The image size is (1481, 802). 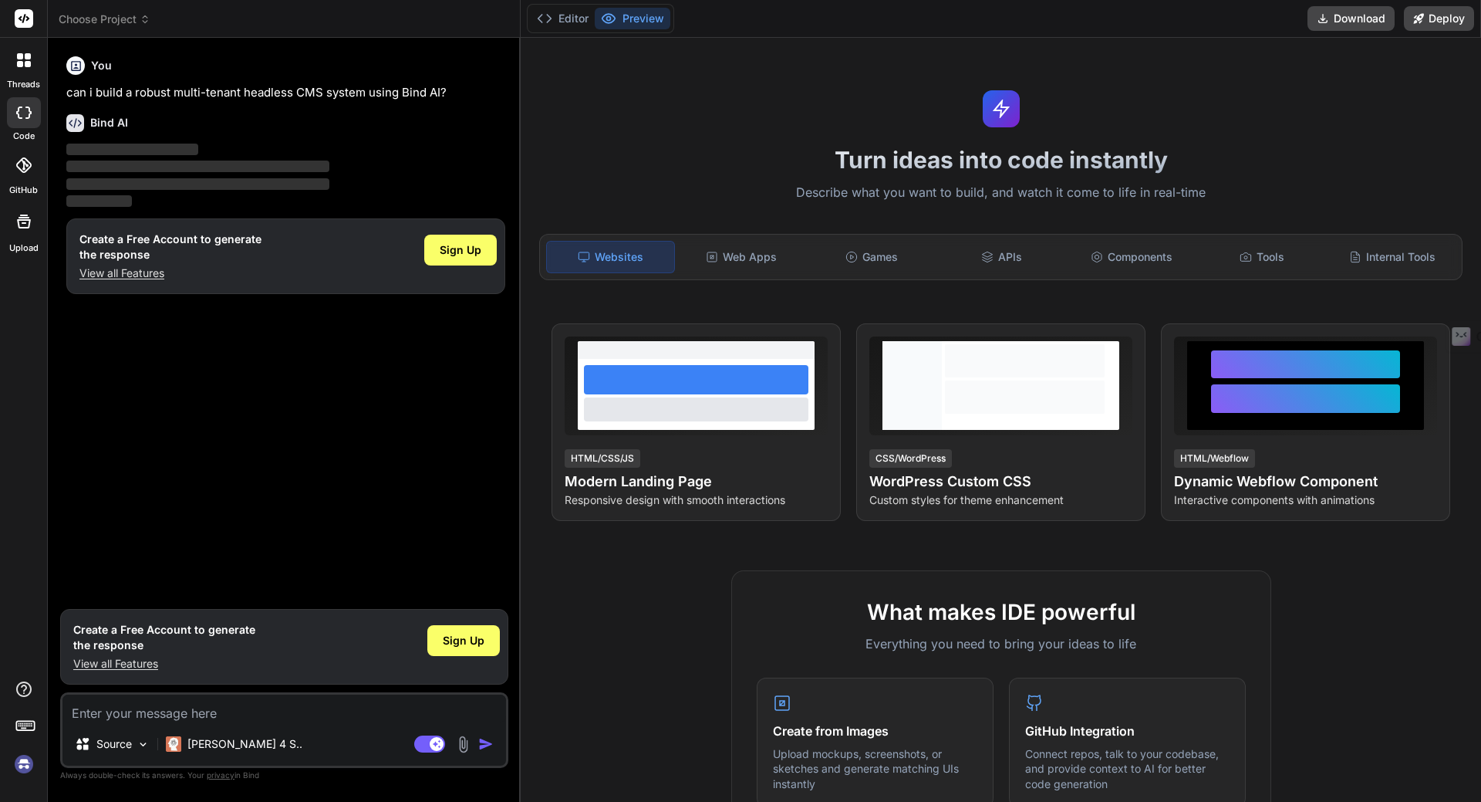 I want to click on div: Web Apps, so click(x=741, y=257).